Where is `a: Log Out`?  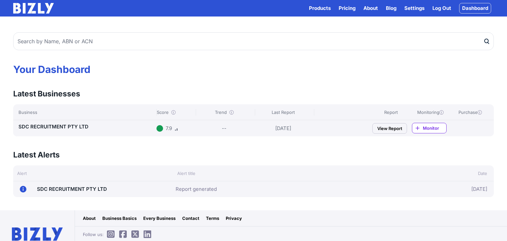 a: Log Out is located at coordinates (442, 8).